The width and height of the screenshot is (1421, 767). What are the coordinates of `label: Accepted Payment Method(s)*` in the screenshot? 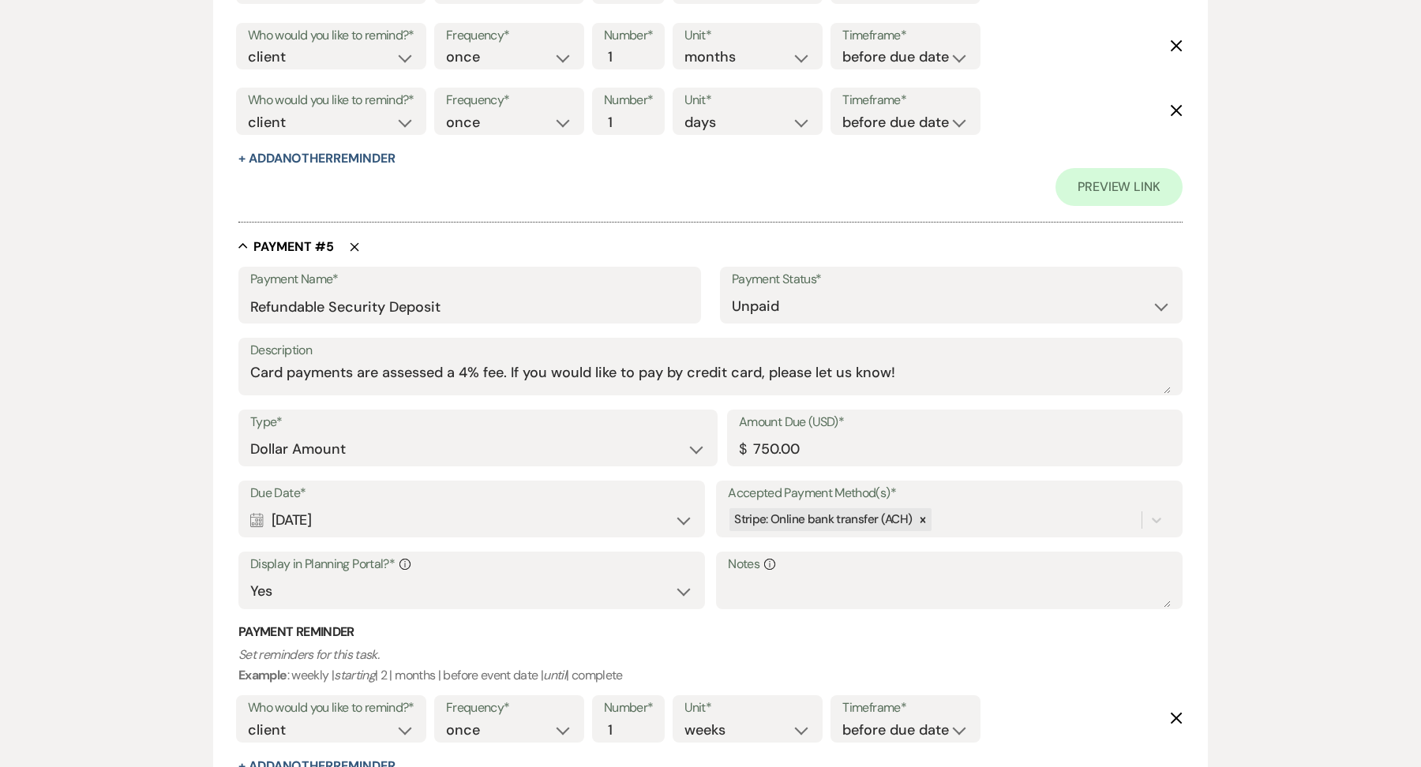 It's located at (949, 493).